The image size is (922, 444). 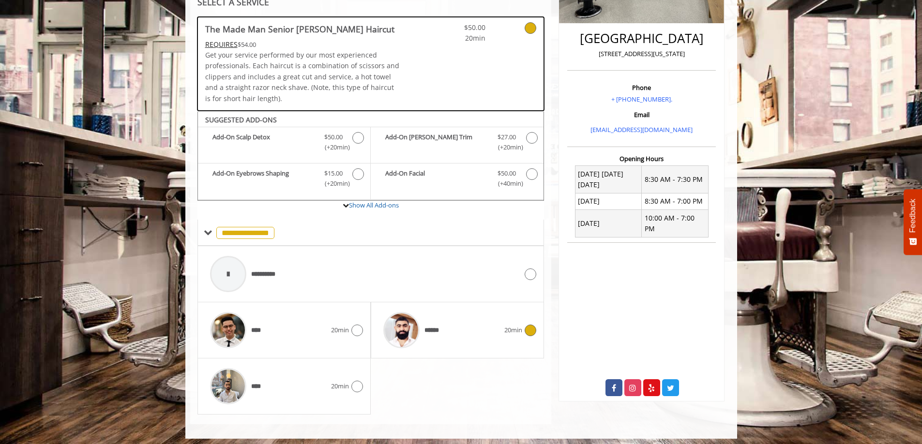 What do you see at coordinates (675, 201) in the screenshot?
I see `td: 8:30 AM - 7:00 PM` at bounding box center [675, 201].